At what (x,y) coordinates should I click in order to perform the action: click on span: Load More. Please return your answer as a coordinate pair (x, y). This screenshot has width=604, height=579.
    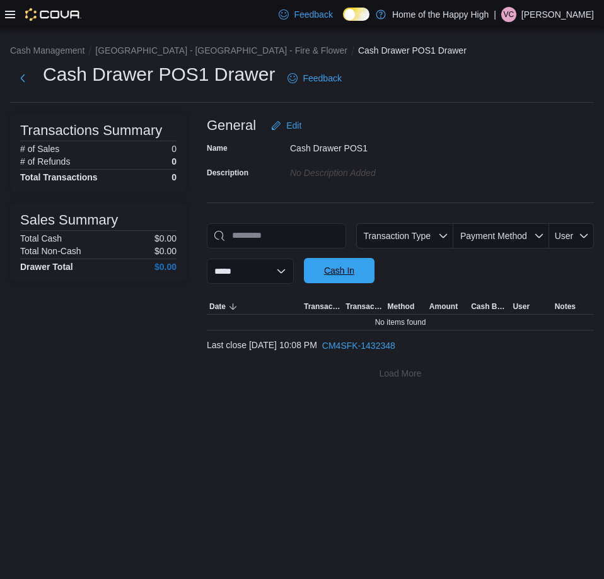
    Looking at the image, I should click on (401, 373).